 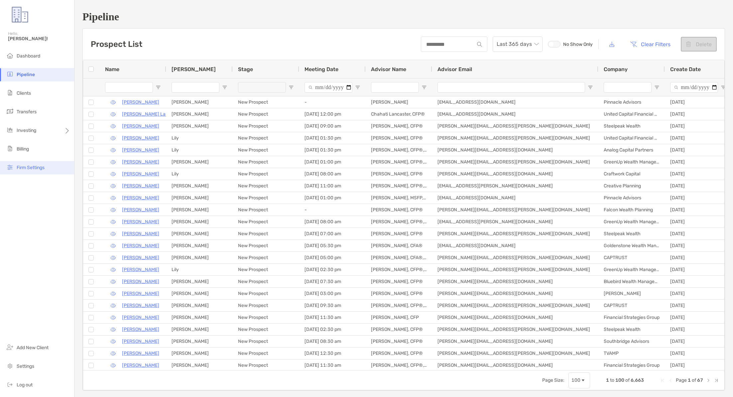 What do you see at coordinates (631, 246) in the screenshot?
I see `div: Goldenstone Wealth Management` at bounding box center [631, 246].